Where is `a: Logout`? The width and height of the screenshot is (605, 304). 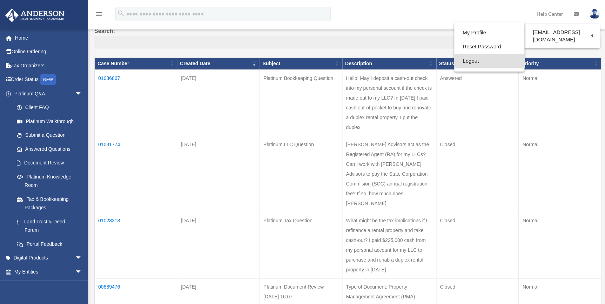 a: Logout is located at coordinates (489, 61).